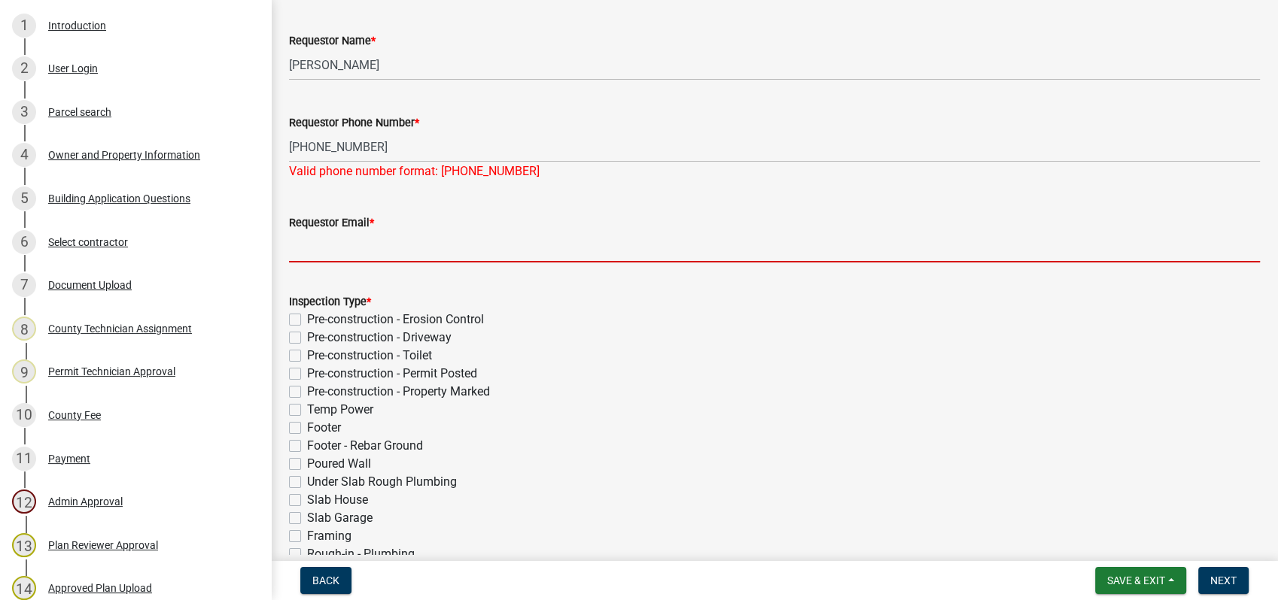 The width and height of the screenshot is (1278, 600). I want to click on button: Next, so click(1223, 581).